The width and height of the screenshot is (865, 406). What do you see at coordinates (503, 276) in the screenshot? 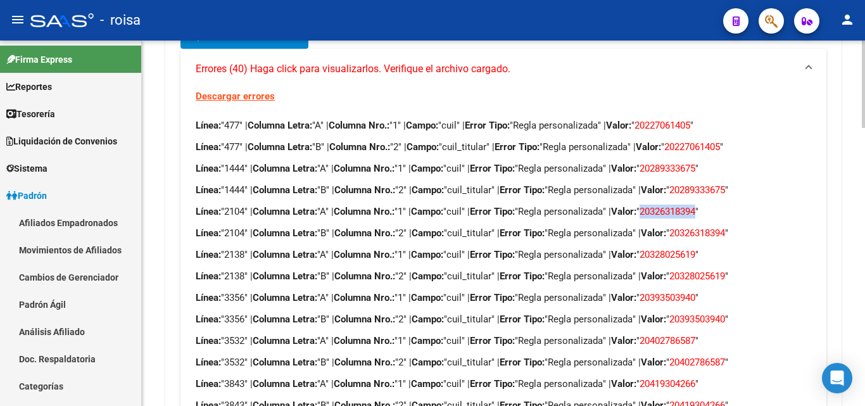
I see `p: "2138" | "B" | "2" | "cuil_titular" | "Regla personalizada" | " "` at bounding box center [503, 276].